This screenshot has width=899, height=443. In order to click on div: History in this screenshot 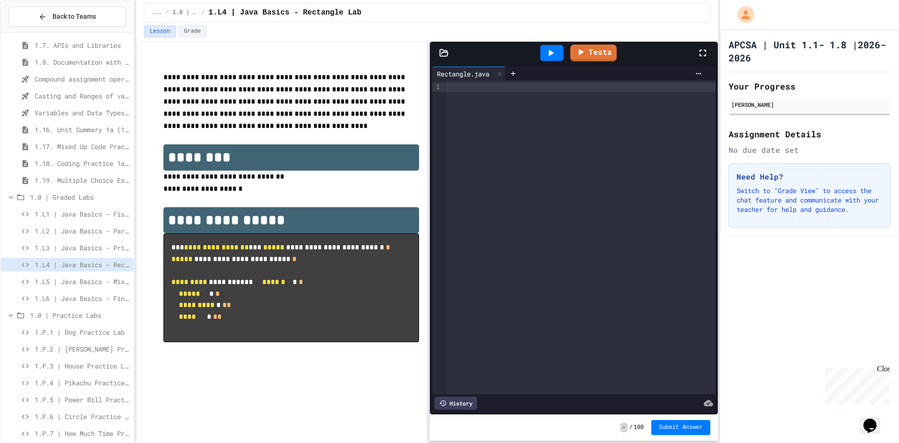, I will do `click(456, 403)`.